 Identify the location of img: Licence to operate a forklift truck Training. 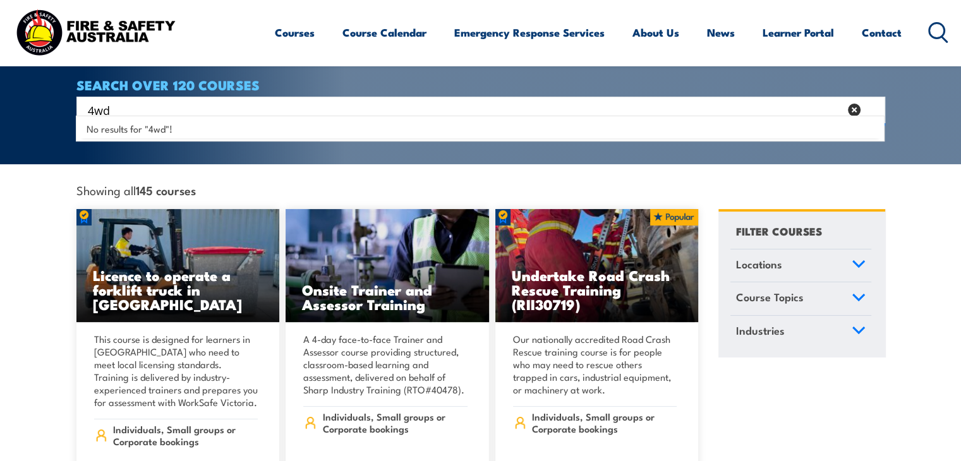
(178, 266).